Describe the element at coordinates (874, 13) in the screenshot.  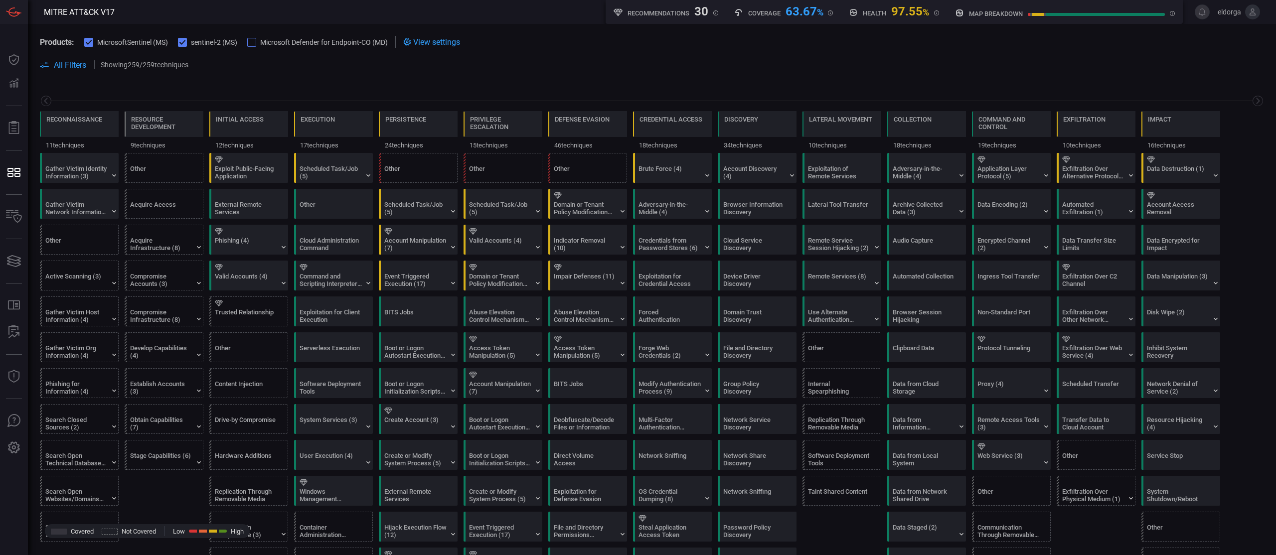
I see `h5: Health` at that location.